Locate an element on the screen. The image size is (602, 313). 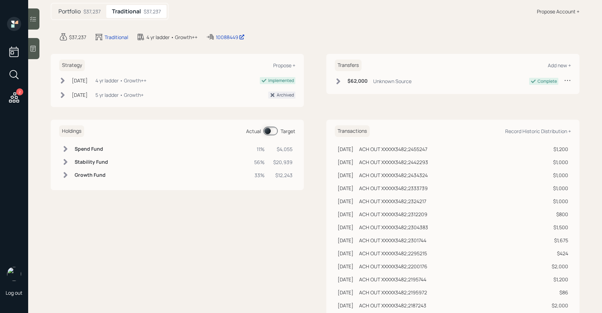
h6: Transactions is located at coordinates (352, 131).